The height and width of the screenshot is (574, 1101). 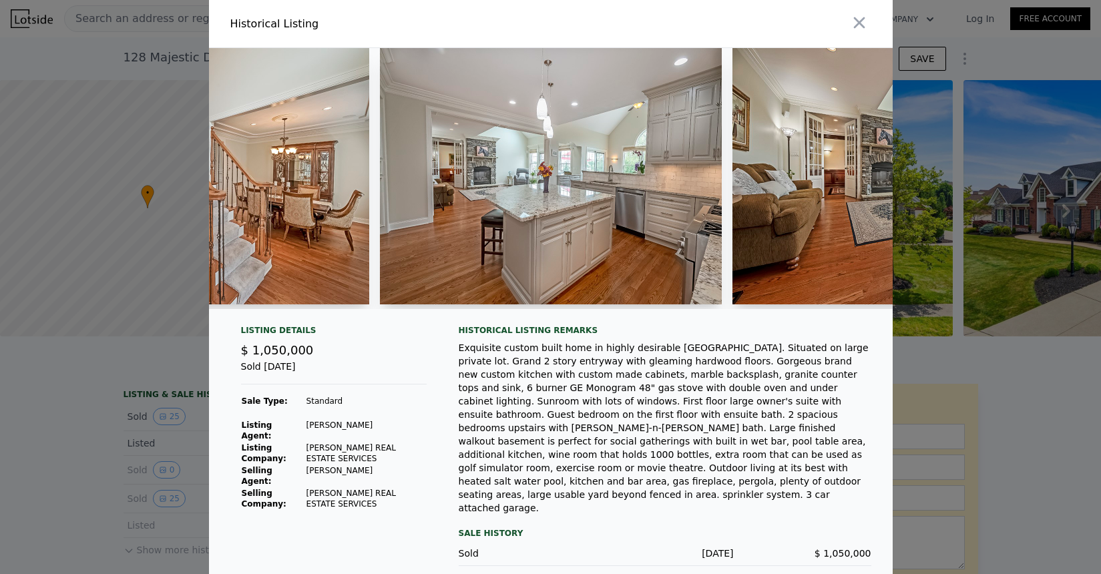 What do you see at coordinates (257, 431) in the screenshot?
I see `strong: Listing Agent:` at bounding box center [257, 431].